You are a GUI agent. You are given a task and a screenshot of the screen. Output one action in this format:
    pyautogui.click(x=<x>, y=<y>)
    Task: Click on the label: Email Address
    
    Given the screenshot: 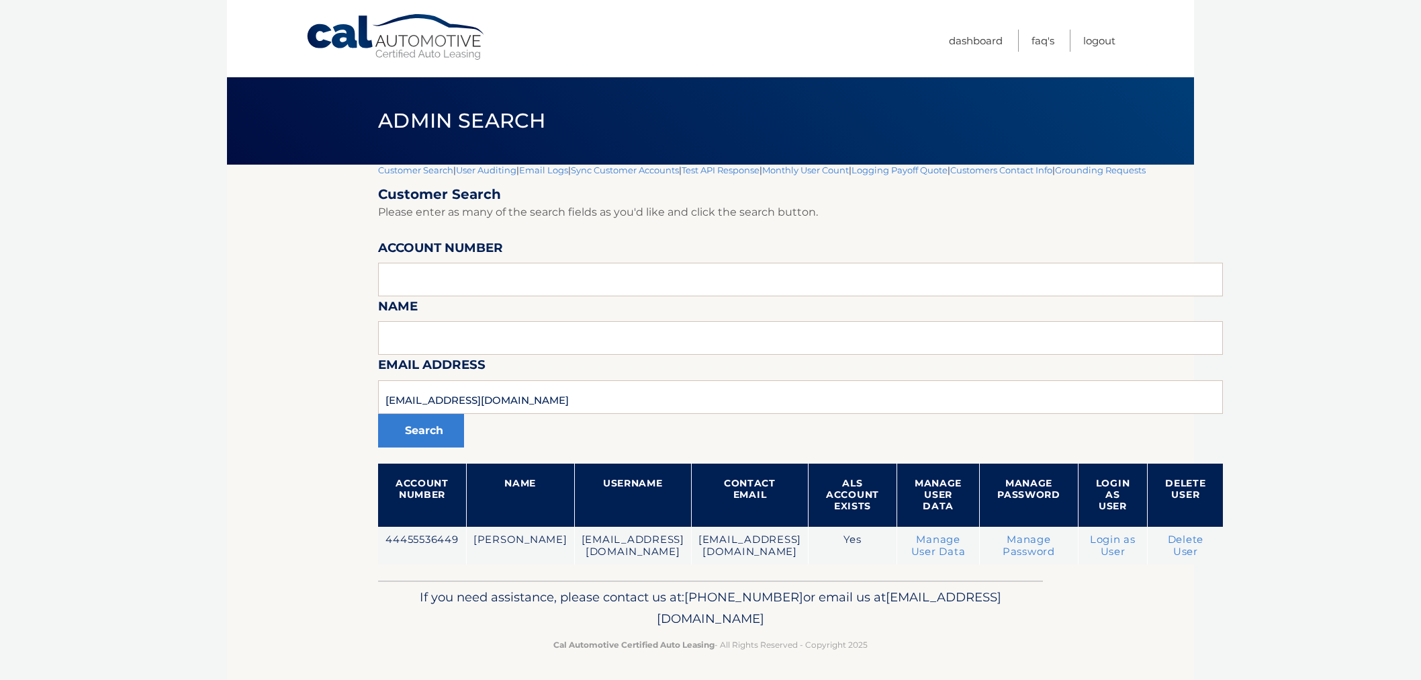 What is the action you would take?
    pyautogui.click(x=432, y=367)
    